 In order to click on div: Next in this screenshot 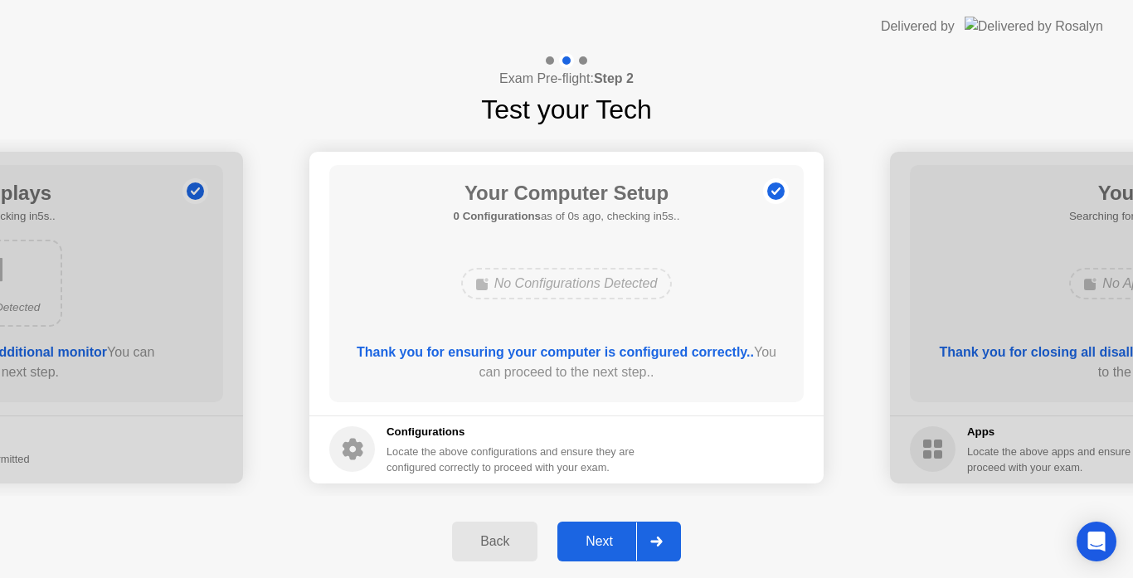, I will do `click(599, 542)`.